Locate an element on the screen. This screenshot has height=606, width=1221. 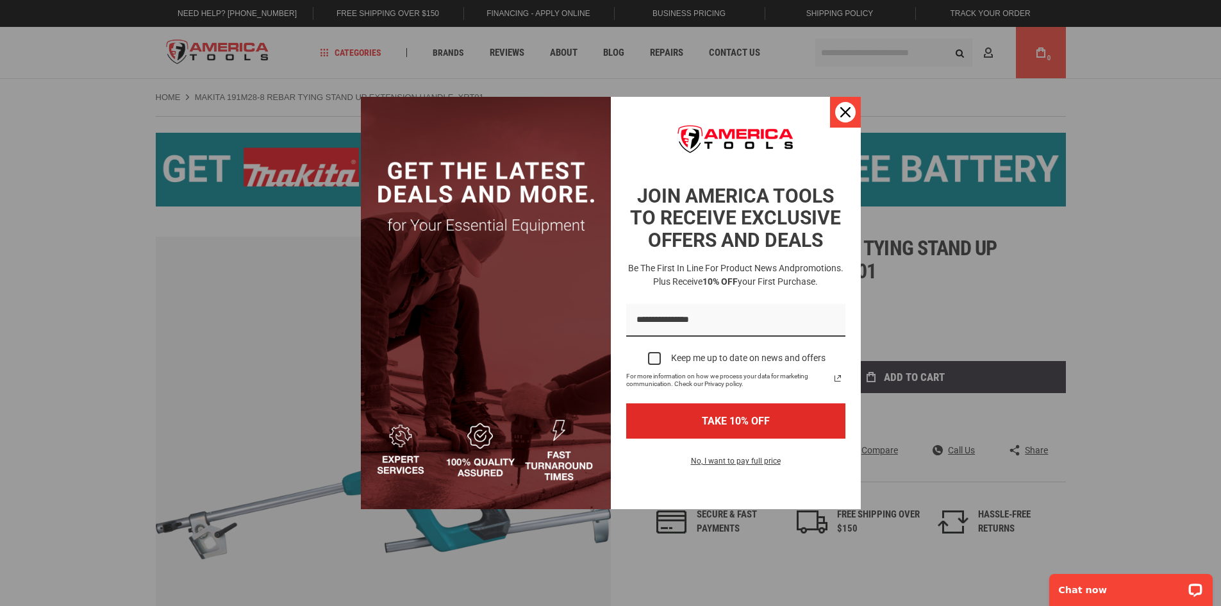
button: No, I want to pay full price is located at coordinates (736, 465).